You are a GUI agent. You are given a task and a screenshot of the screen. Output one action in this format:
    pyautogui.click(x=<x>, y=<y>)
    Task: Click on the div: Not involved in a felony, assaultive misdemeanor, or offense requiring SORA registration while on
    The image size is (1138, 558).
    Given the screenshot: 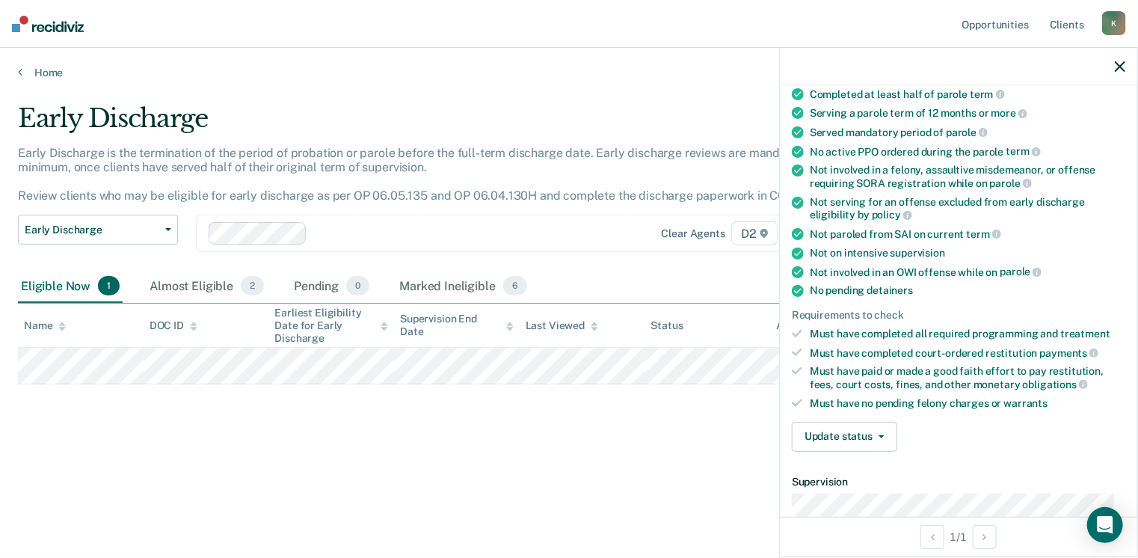 What is the action you would take?
    pyautogui.click(x=967, y=176)
    